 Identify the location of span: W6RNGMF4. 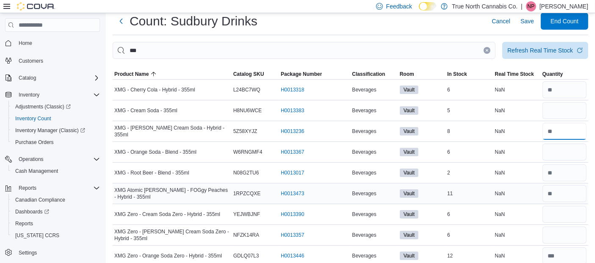
(248, 152).